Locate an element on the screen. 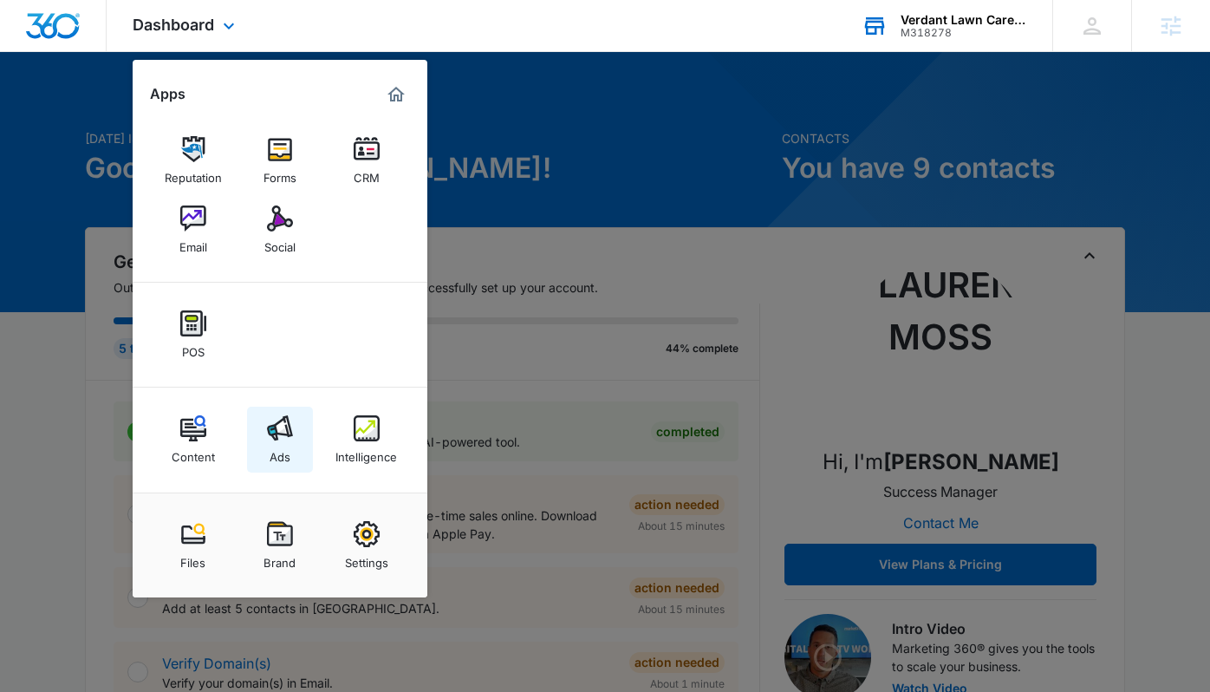  a: Reputation is located at coordinates (193, 160).